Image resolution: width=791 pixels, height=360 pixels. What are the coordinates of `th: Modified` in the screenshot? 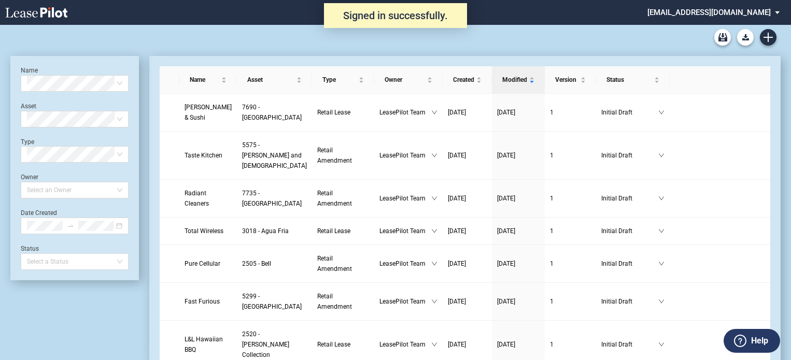 It's located at (519, 80).